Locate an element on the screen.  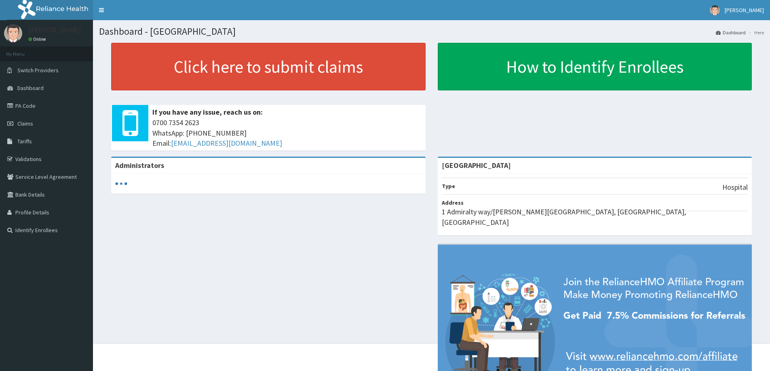
a: Online is located at coordinates (38, 39).